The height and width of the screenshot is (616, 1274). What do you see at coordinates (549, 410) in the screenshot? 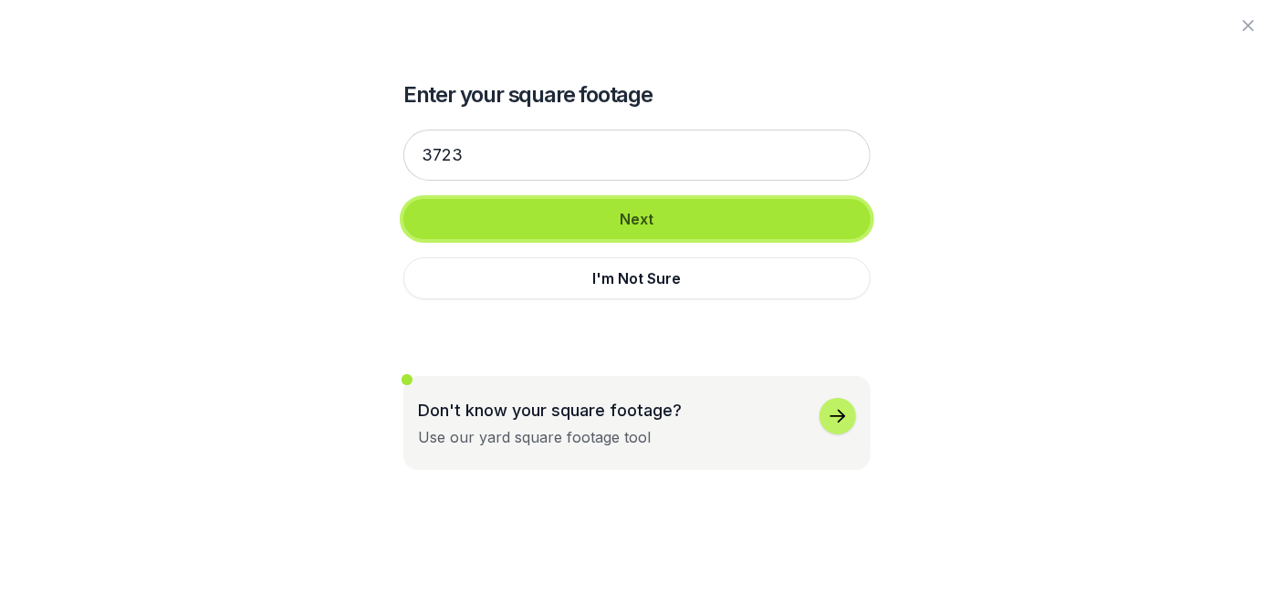
I see `p: Don't know your square footage?` at bounding box center [549, 410].